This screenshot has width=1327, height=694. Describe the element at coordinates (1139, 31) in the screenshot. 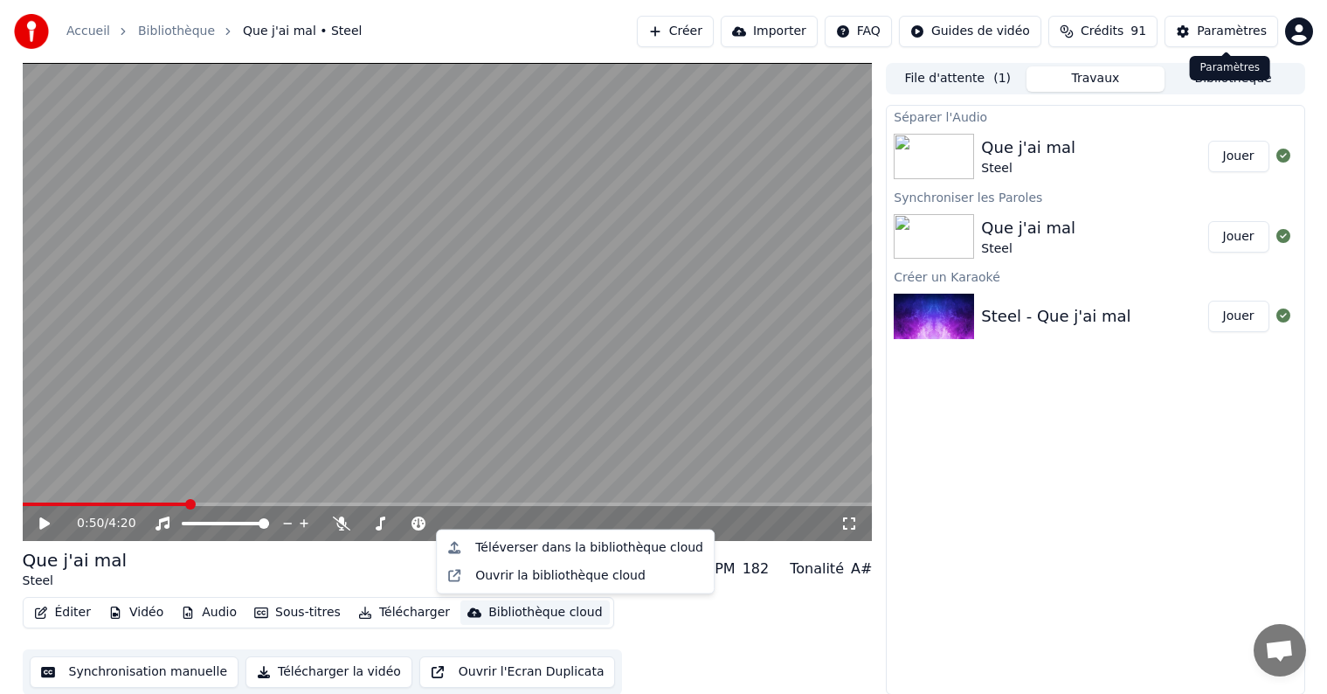

I see `span: 91` at that location.